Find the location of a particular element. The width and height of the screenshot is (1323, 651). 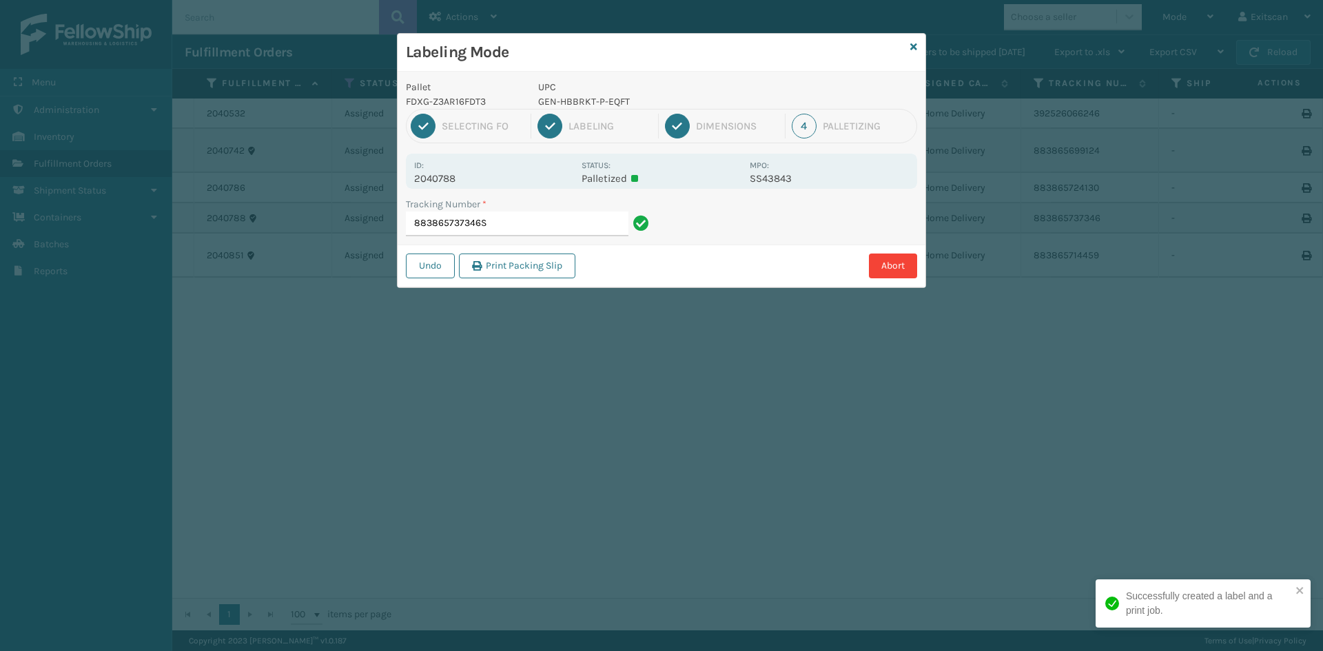

div: Selecting FO is located at coordinates (483, 126).